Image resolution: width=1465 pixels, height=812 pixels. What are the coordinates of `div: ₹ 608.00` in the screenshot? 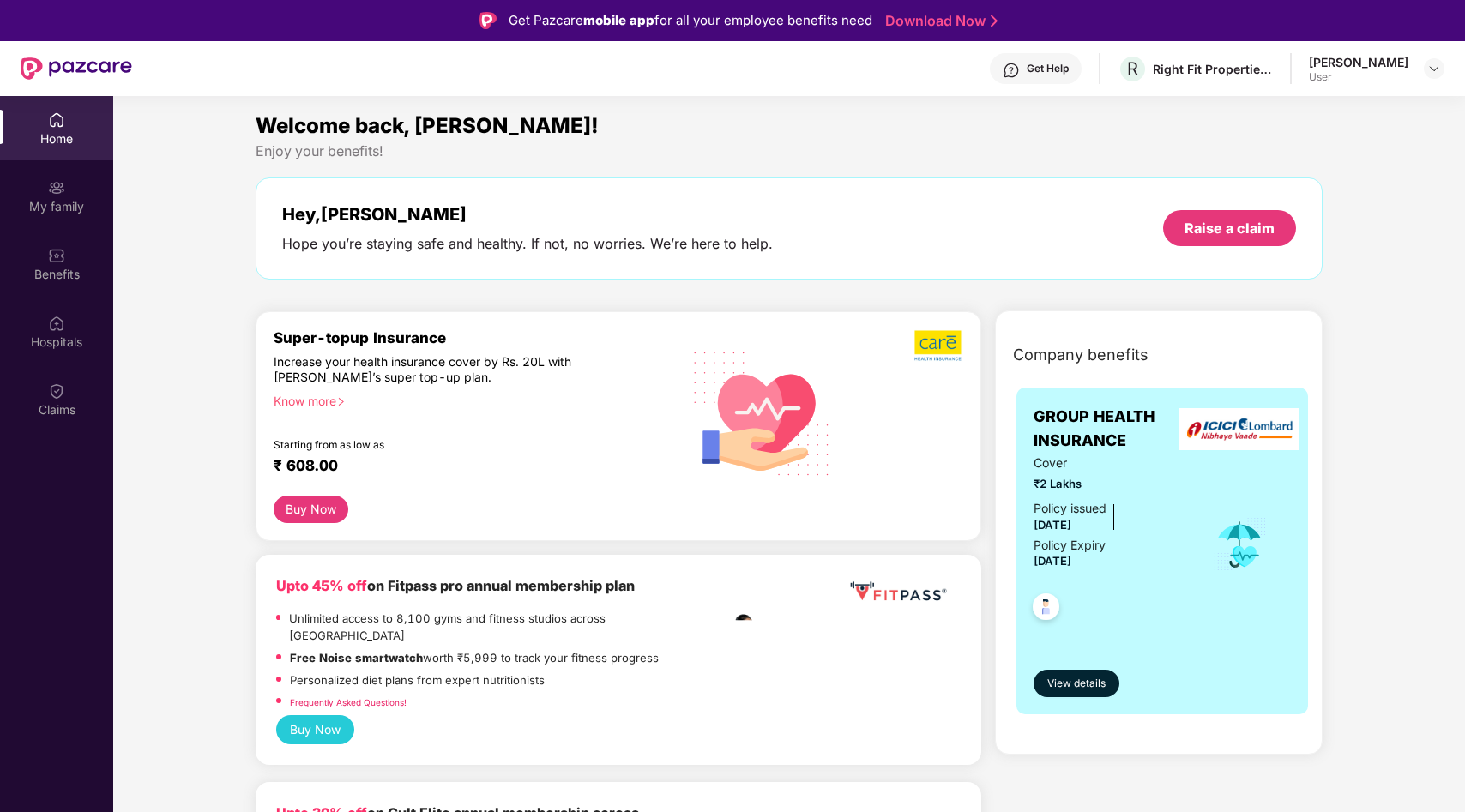 It's located at (466, 467).